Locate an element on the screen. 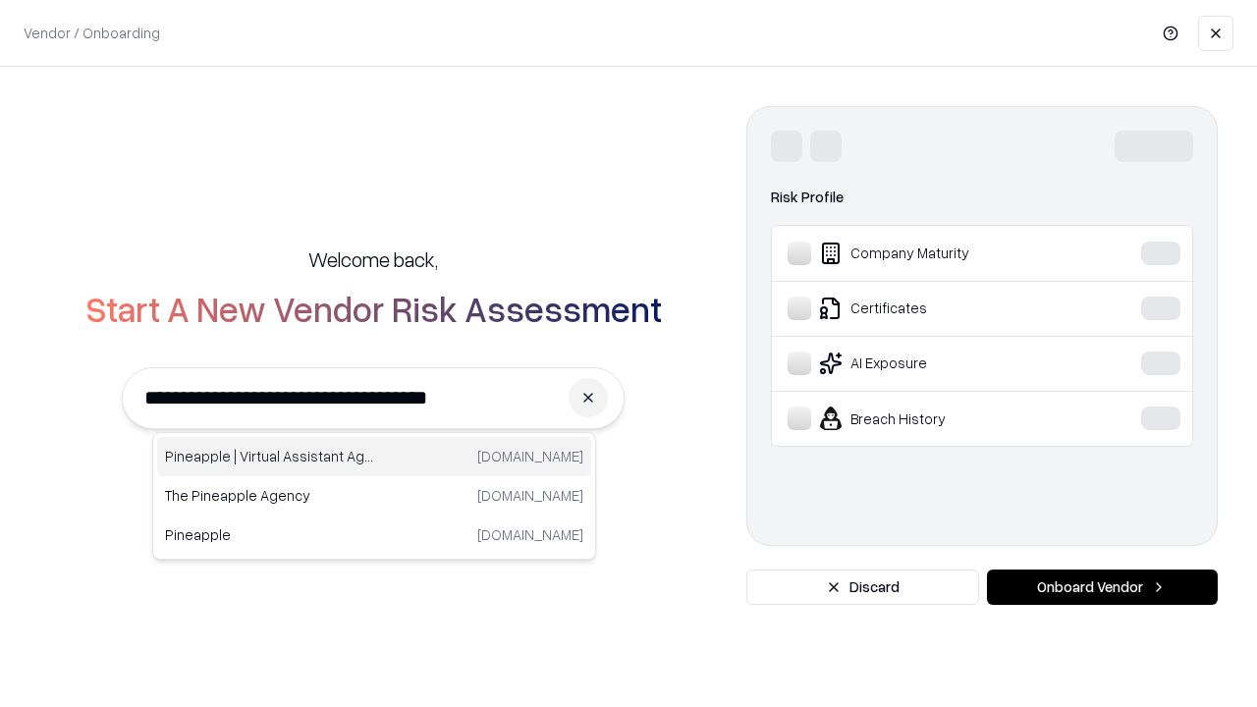 The width and height of the screenshot is (1257, 707). p: Pineapple | Virtual Assistant Agency is located at coordinates (269, 456).